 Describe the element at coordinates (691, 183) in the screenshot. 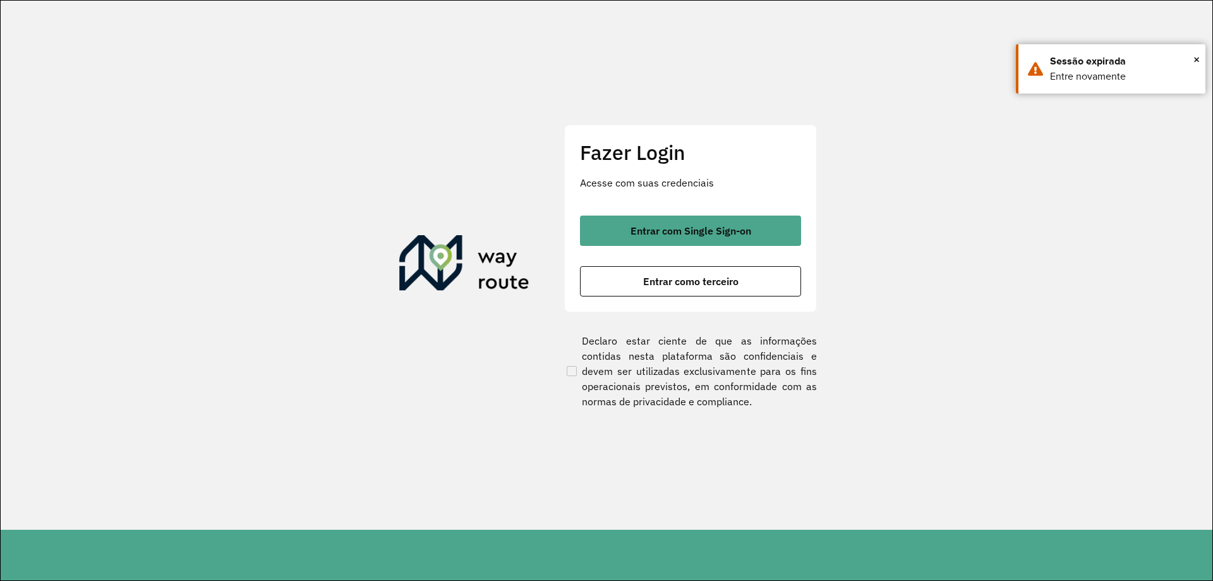

I see `p: Acesse com suas credenciais` at that location.